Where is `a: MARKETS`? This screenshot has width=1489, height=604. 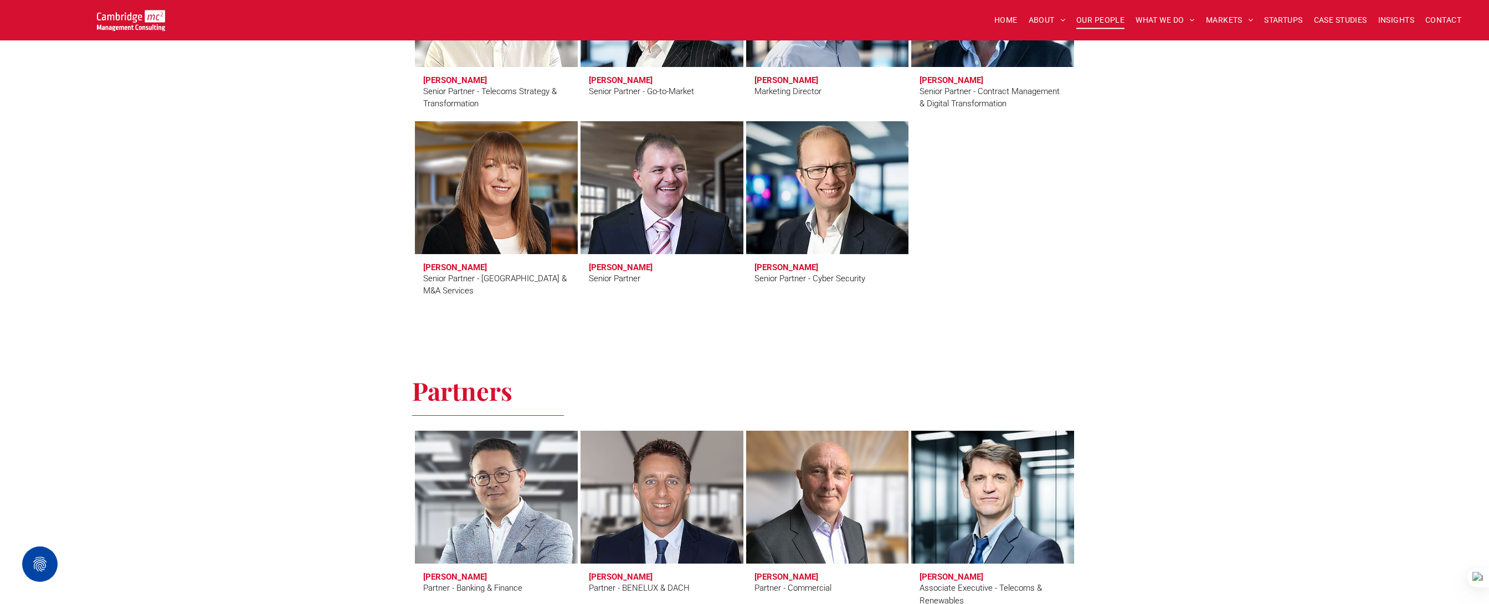
a: MARKETS is located at coordinates (1229, 20).